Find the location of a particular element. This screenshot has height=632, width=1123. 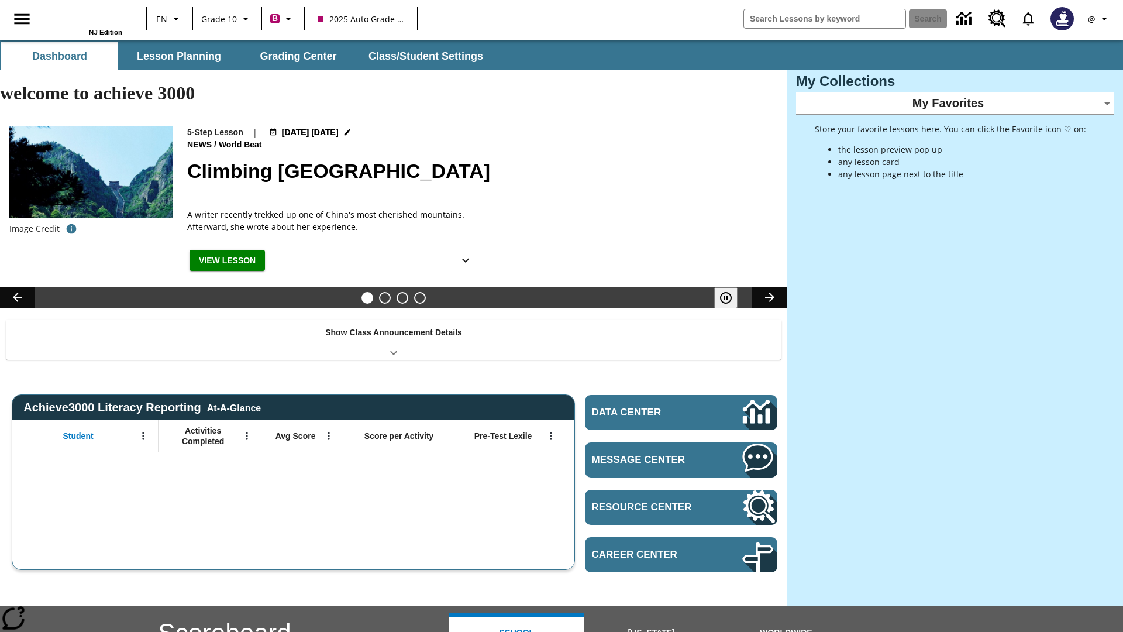

a: Message Center is located at coordinates (681, 460).